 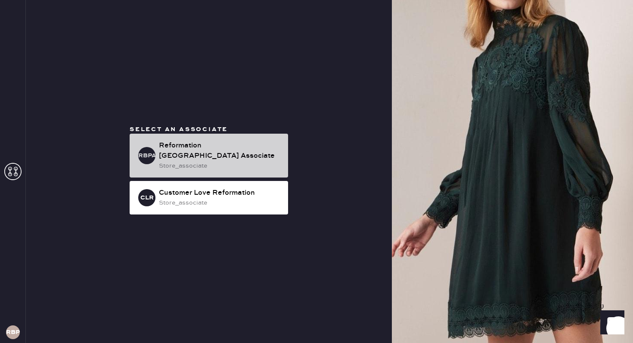 I want to click on span: Select an associate, so click(x=179, y=130).